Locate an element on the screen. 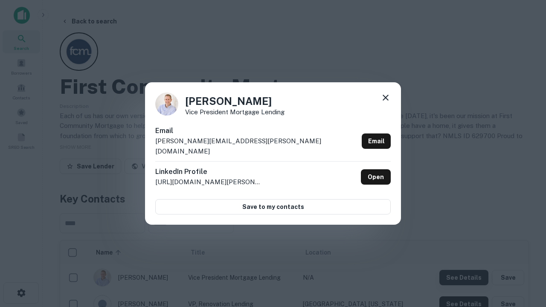  h6: LinkedIn Profile is located at coordinates (209, 172).